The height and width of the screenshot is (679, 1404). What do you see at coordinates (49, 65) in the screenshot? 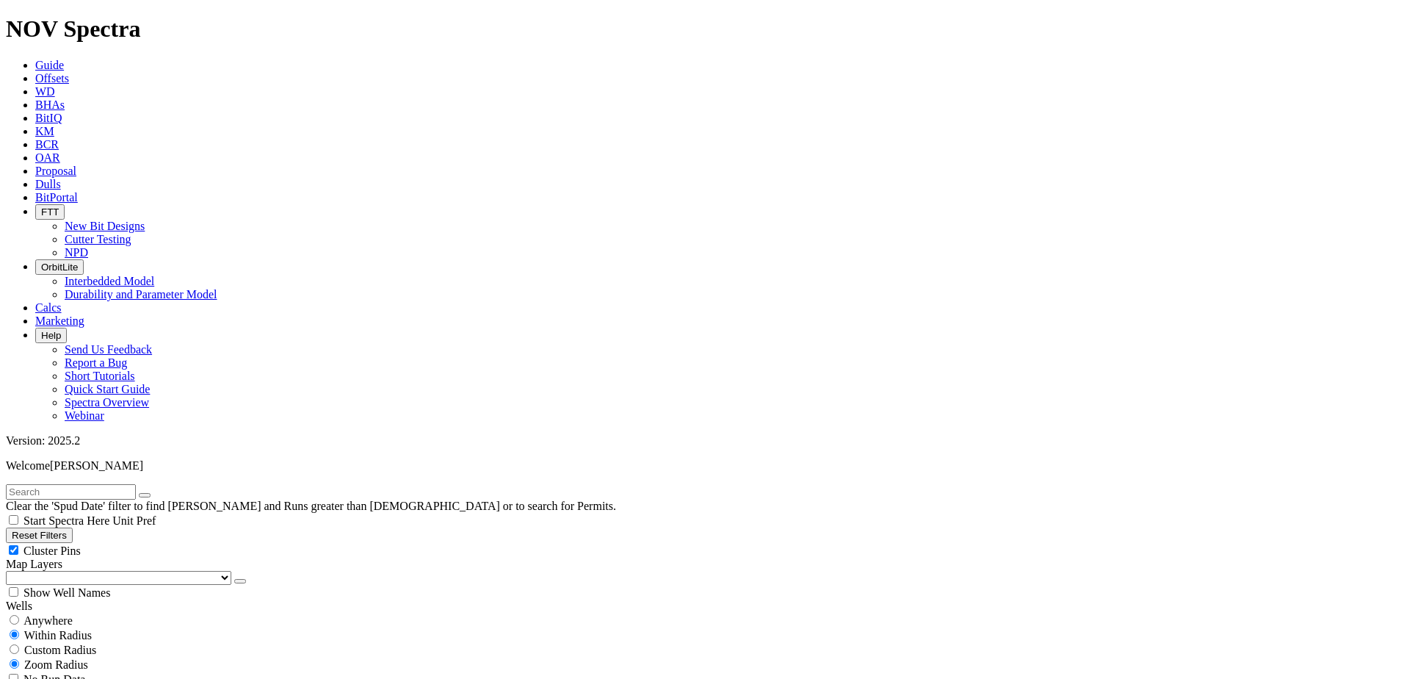
I see `span: Guide` at bounding box center [49, 65].